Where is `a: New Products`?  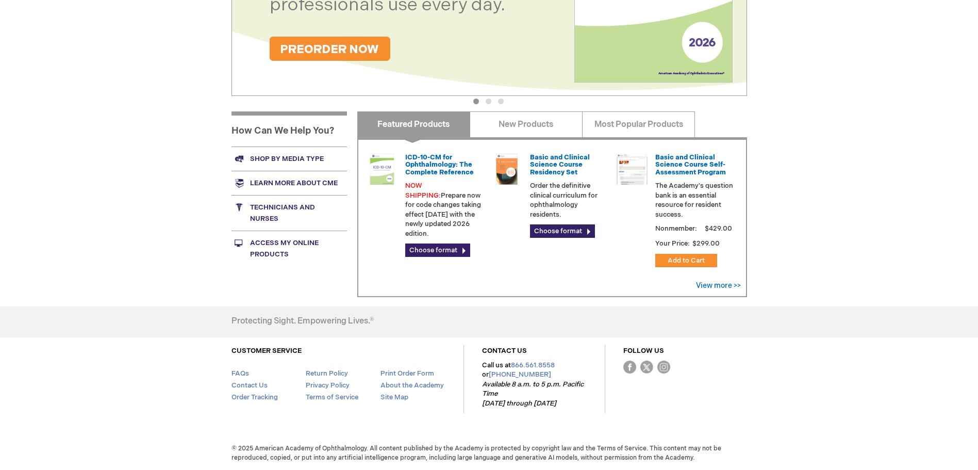
a: New Products is located at coordinates (526, 124).